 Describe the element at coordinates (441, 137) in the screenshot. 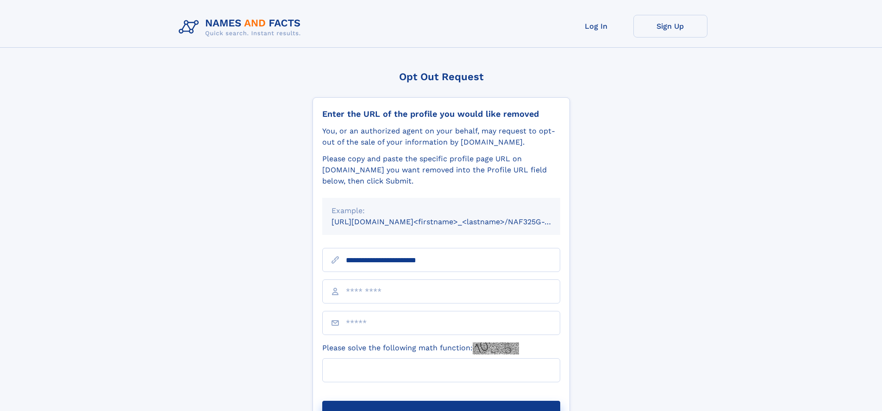

I see `div: You, or an authorized agent on your behalf, may request to opt-out of the sale of your informatio...` at that location.